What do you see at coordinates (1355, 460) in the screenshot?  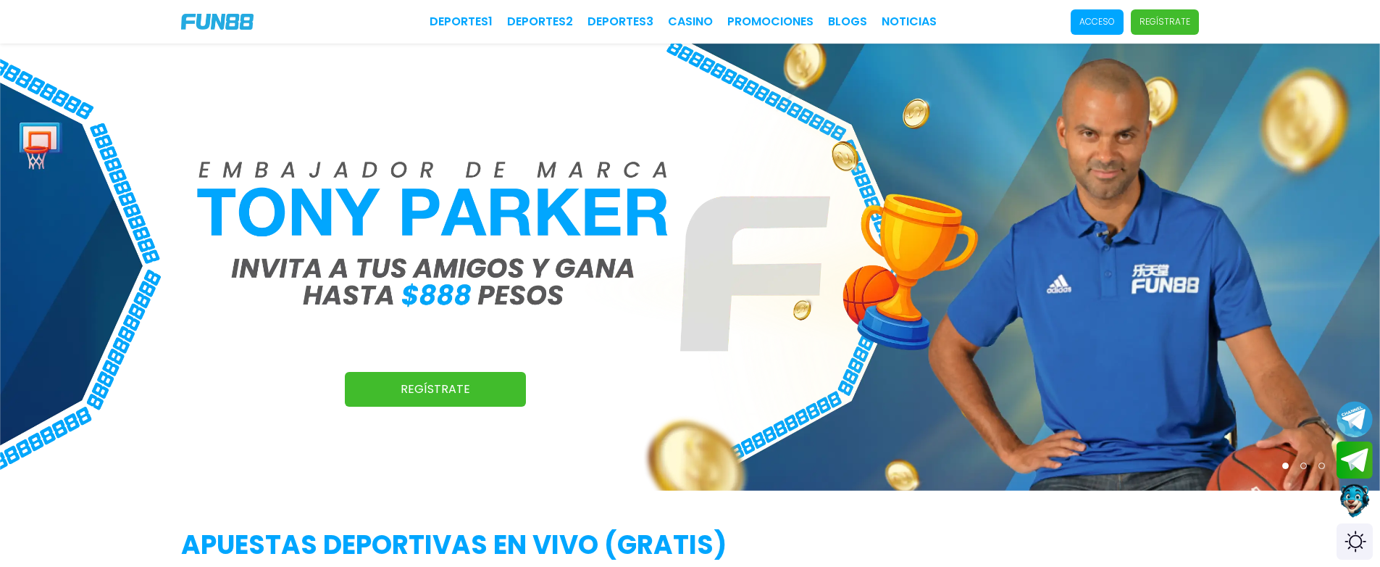 I see `button: Join telegram` at bounding box center [1355, 460].